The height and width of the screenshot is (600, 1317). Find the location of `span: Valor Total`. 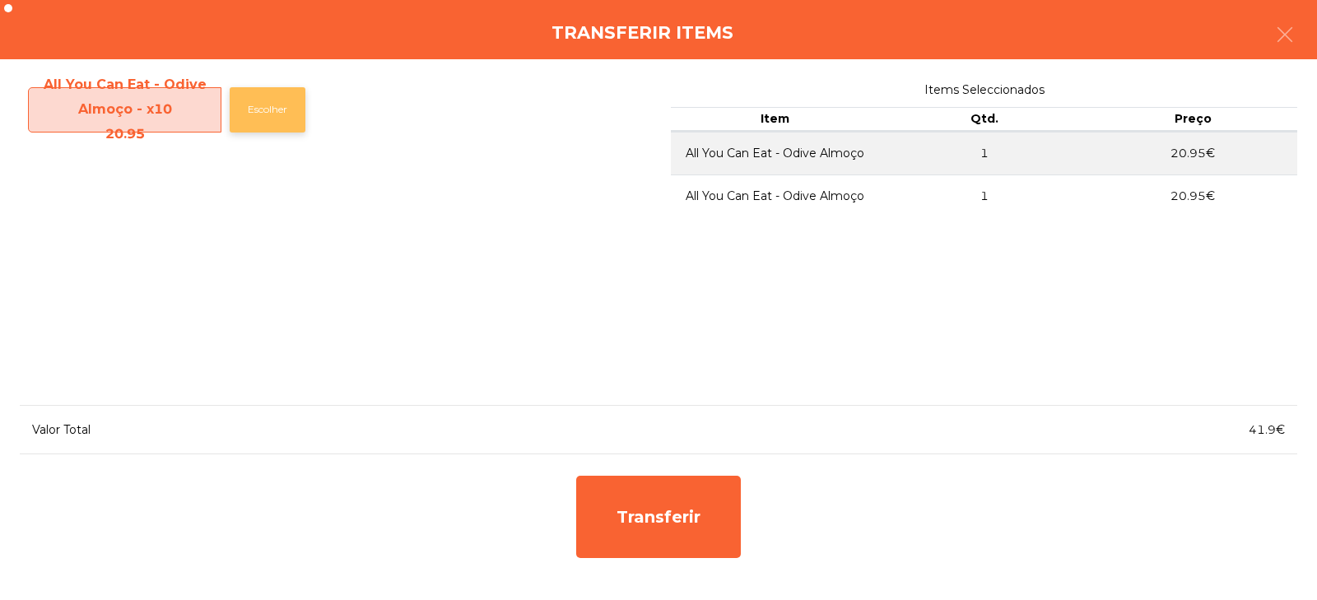

span: Valor Total is located at coordinates (61, 430).